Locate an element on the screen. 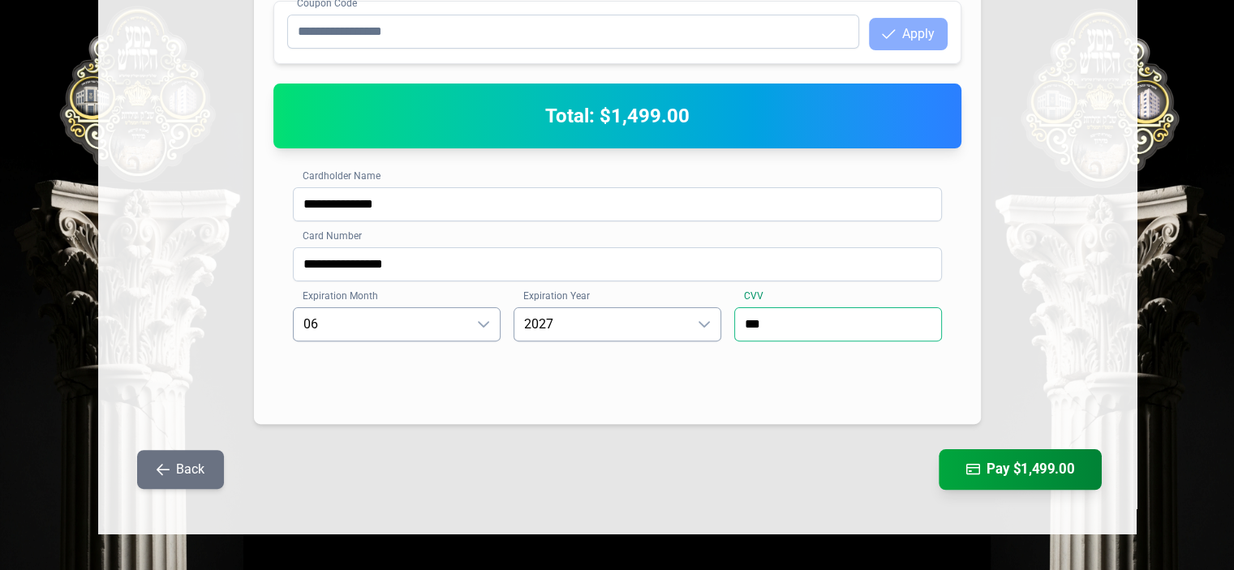 This screenshot has width=1234, height=570. button: Pay $1,499.00 is located at coordinates (1020, 470).